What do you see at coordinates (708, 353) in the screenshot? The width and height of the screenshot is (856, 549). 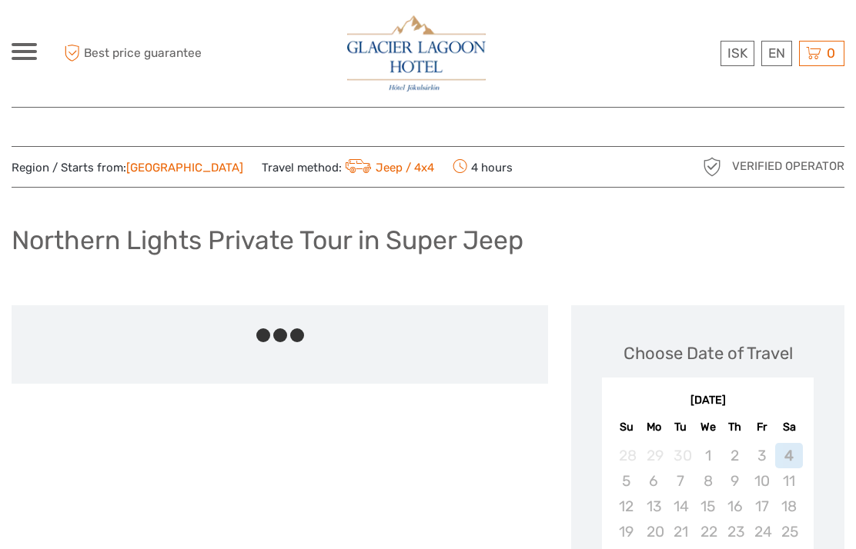 I see `div: Choose Date of Travel` at bounding box center [708, 353].